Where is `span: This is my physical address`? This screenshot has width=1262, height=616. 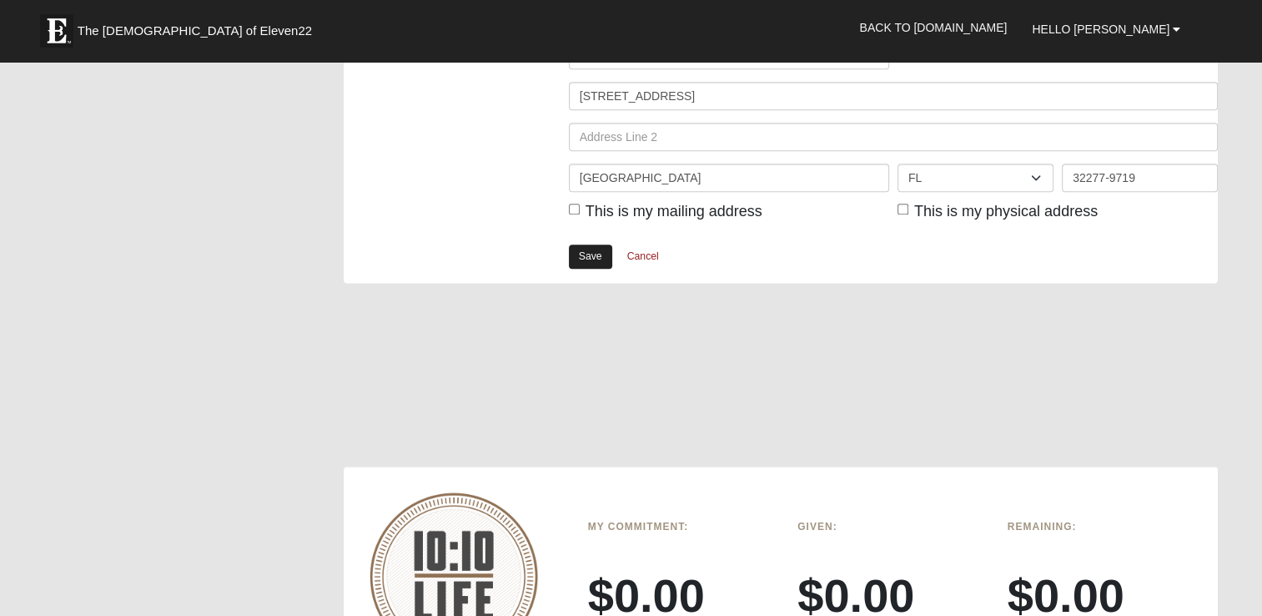
span: This is my physical address is located at coordinates (1006, 211).